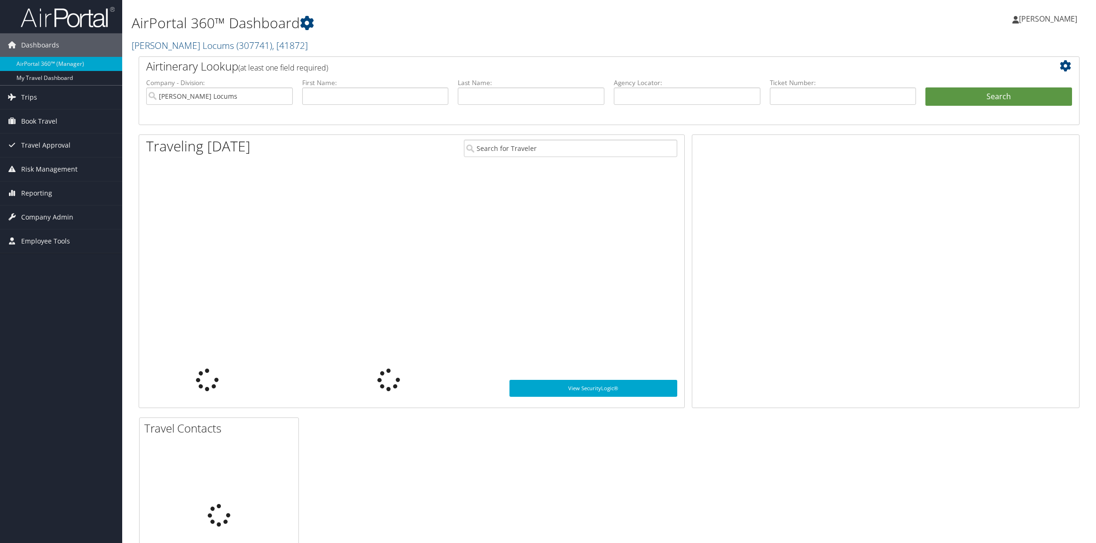  What do you see at coordinates (376, 83) in the screenshot?
I see `label: First Name:` at bounding box center [376, 83].